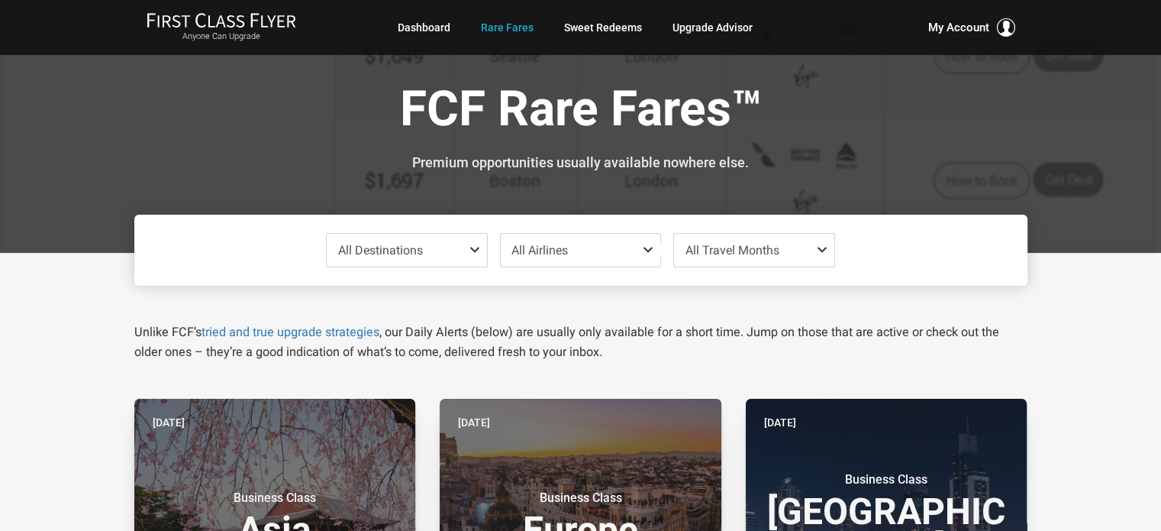 Image resolution: width=1161 pixels, height=531 pixels. What do you see at coordinates (959, 27) in the screenshot?
I see `span: My Account` at bounding box center [959, 27].